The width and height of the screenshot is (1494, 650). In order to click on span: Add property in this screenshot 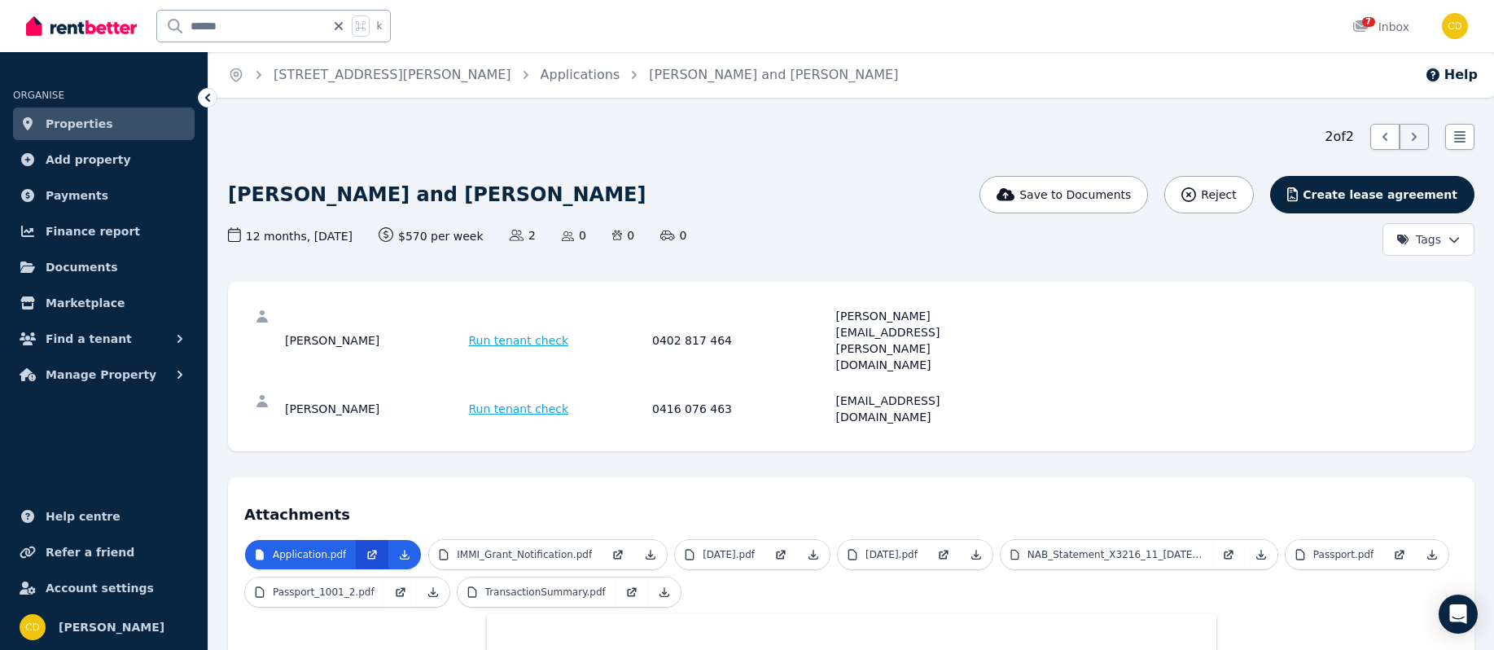, I will do `click(88, 160)`.